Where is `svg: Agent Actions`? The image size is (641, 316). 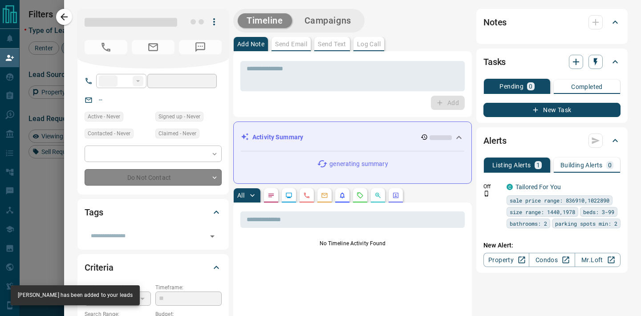
svg: Agent Actions is located at coordinates (396, 196).